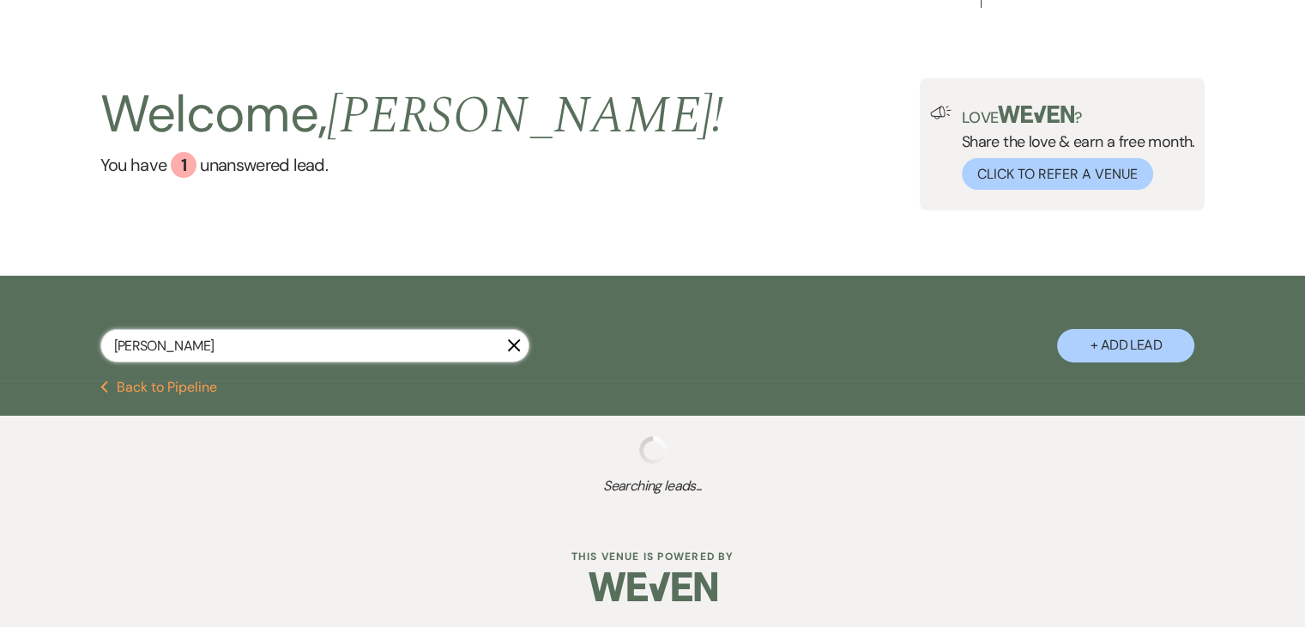 Image resolution: width=1305 pixels, height=627 pixels. Describe the element at coordinates (1079, 115) in the screenshot. I see `p: Love ?` at that location.